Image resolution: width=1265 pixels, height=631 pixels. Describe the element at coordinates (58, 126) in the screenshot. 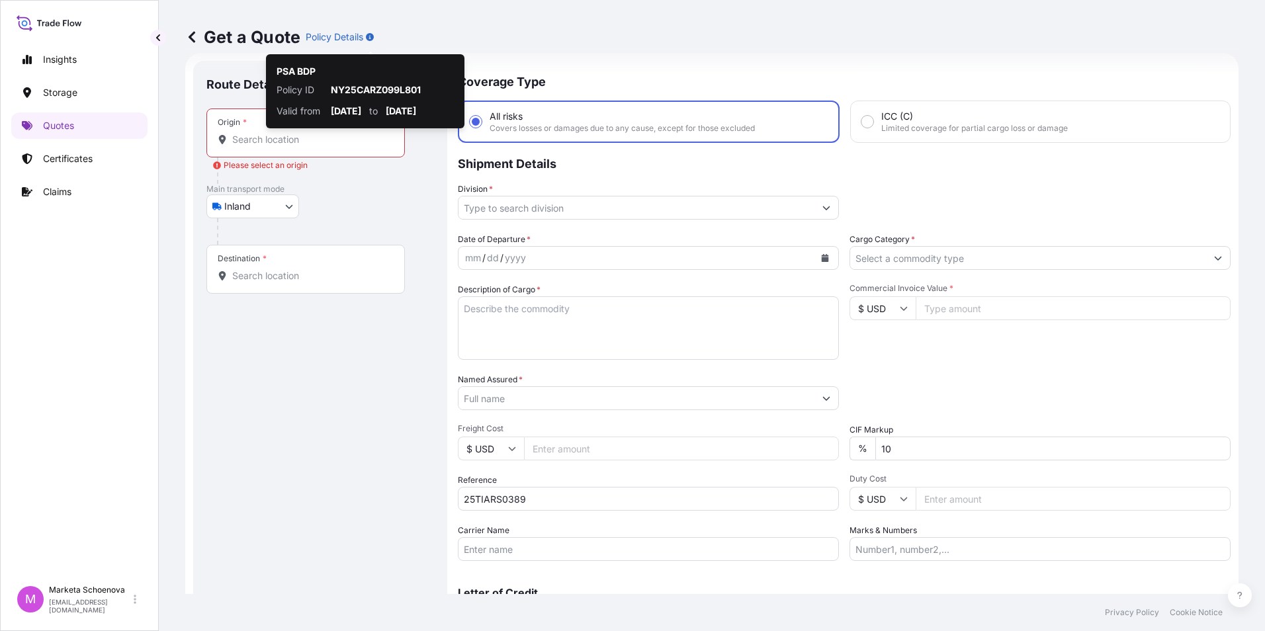

I see `p: Quotes` at that location.